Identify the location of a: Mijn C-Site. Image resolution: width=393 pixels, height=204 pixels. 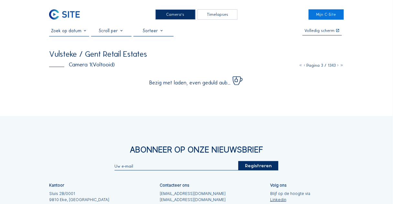
(326, 15).